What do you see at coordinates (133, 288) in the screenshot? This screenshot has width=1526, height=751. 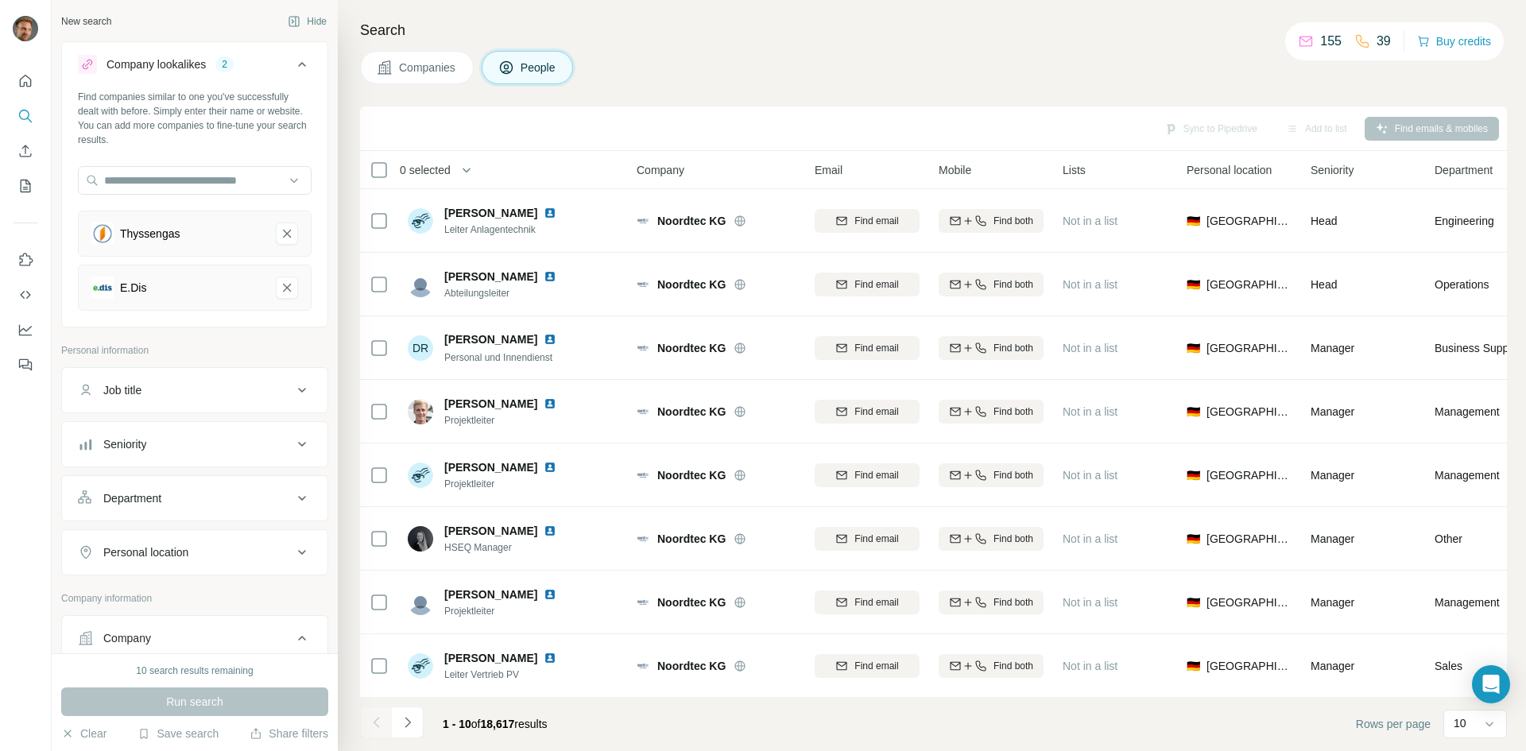 I see `div: E.Dis` at bounding box center [133, 288].